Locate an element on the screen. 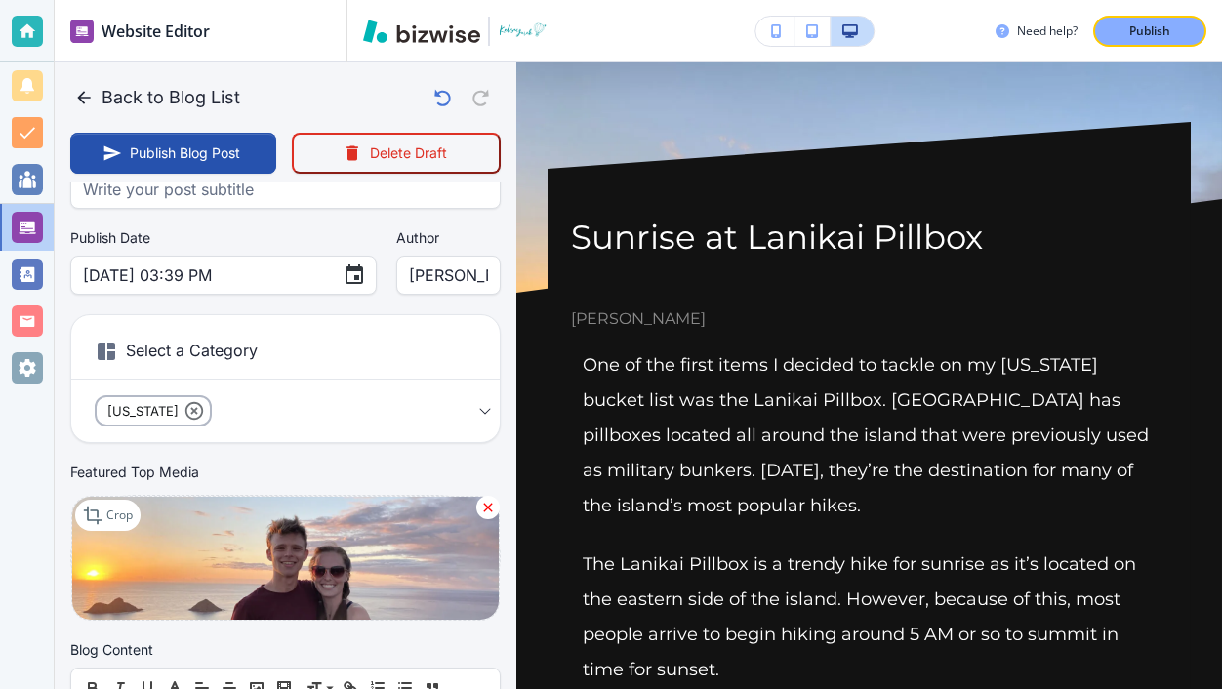 This screenshot has height=689, width=1222. h6: Select a Category is located at coordinates (285, 355).